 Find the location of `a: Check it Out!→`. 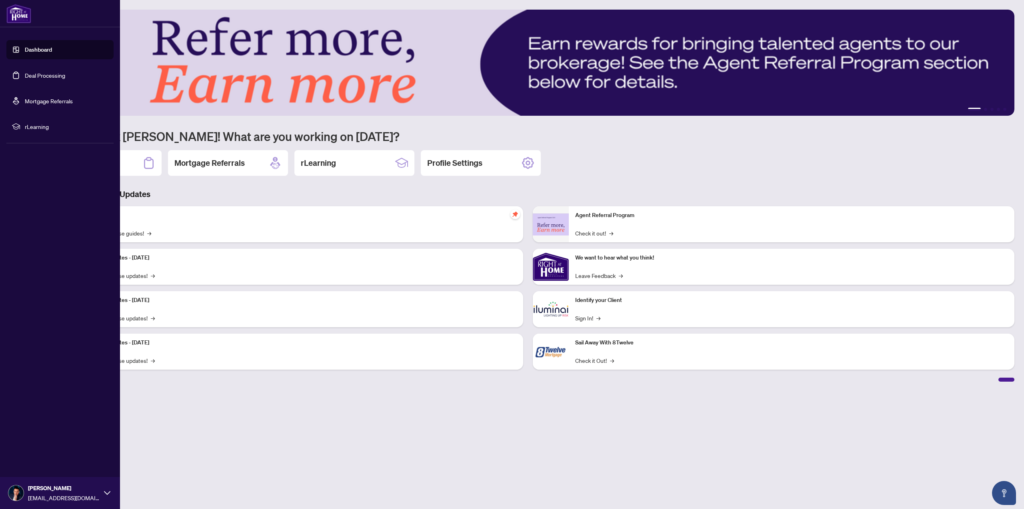

a: Check it Out!→ is located at coordinates (595, 360).